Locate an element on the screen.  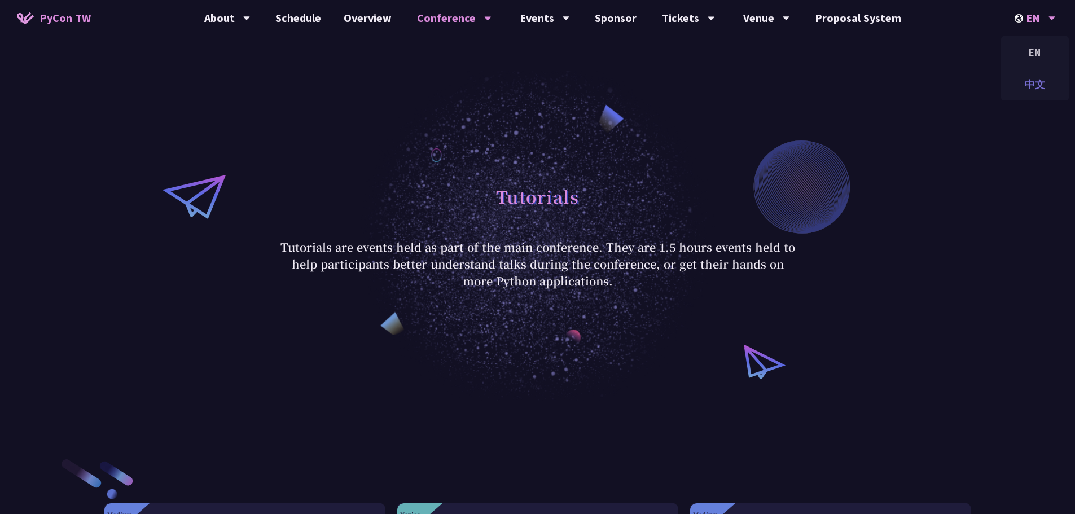
div: 中文 is located at coordinates (1035, 84).